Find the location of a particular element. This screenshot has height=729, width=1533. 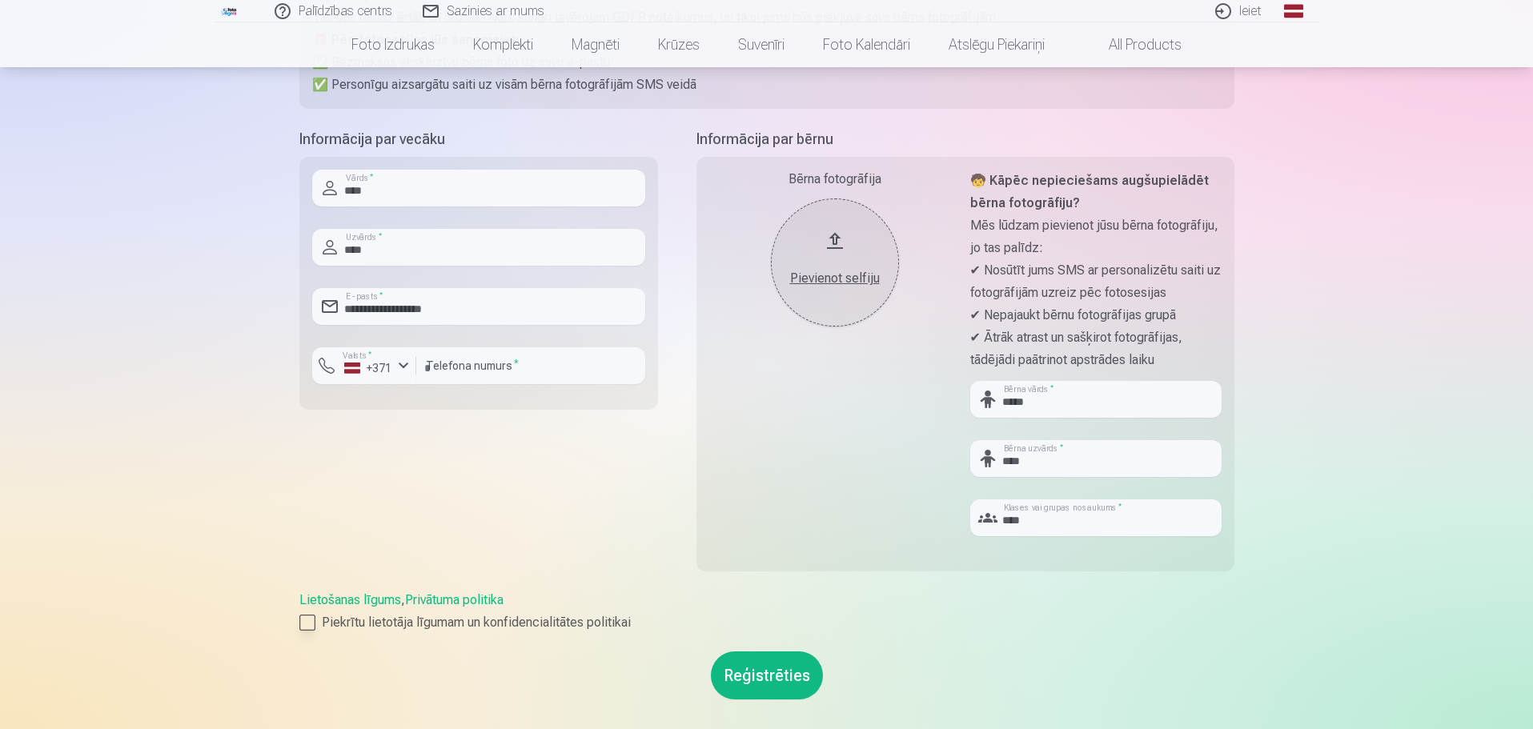

p: ✔ Nosūtīt jums SMS ar personalizētu saiti uz fotogrāfijām uzreiz pēc fotosesijas is located at coordinates (1096, 282).